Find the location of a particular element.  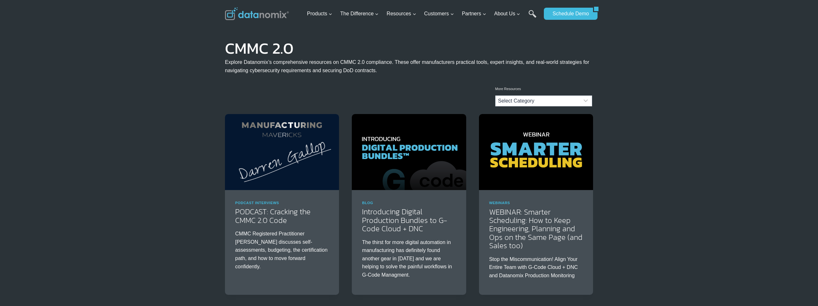

a: Introducing Digital Production Bundles is located at coordinates (409, 152).